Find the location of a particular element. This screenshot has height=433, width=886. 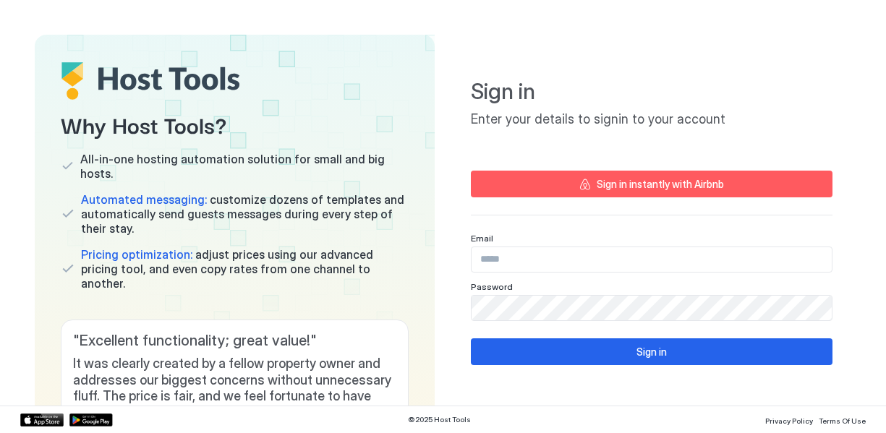

span: Enter your details to signin to your account is located at coordinates (652, 119).